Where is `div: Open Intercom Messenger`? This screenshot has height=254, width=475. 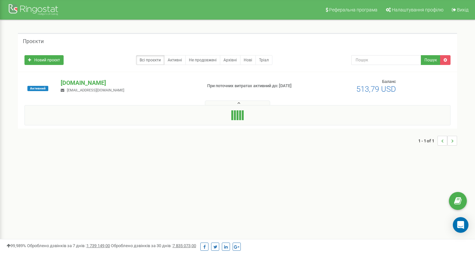 div: Open Intercom Messenger is located at coordinates (461, 225).